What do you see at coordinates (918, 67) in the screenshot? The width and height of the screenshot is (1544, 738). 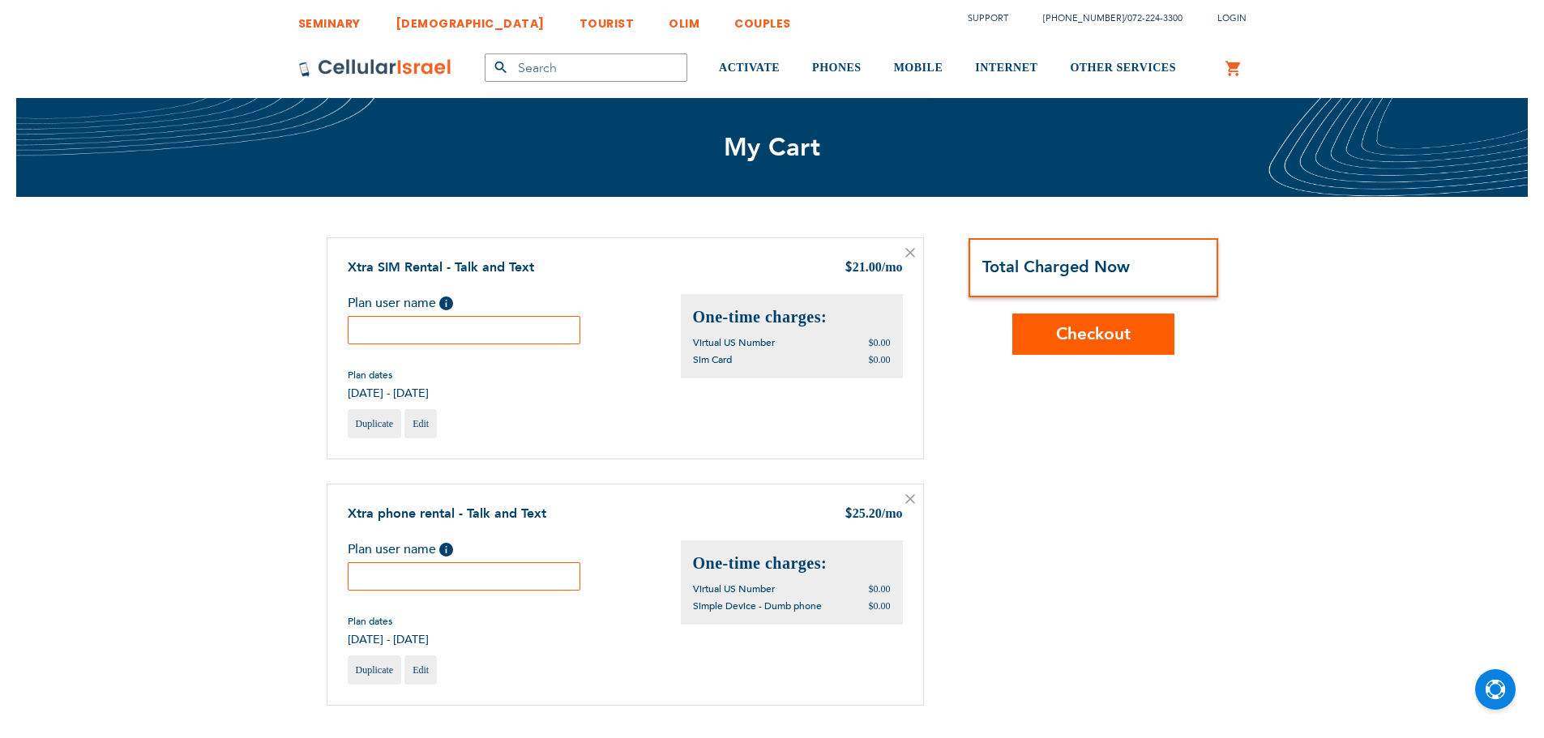 I see `span: MOBILE` at bounding box center [918, 67].